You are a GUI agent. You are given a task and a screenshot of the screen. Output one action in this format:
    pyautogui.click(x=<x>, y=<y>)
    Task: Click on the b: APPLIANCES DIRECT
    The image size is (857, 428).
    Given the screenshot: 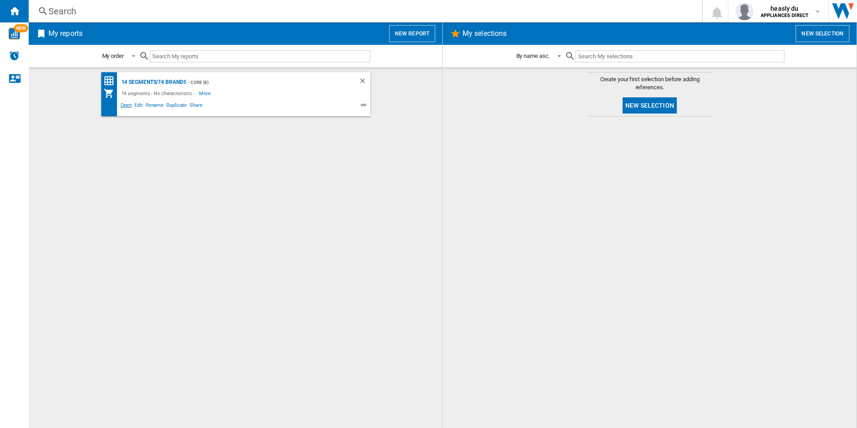 What is the action you would take?
    pyautogui.click(x=785, y=15)
    